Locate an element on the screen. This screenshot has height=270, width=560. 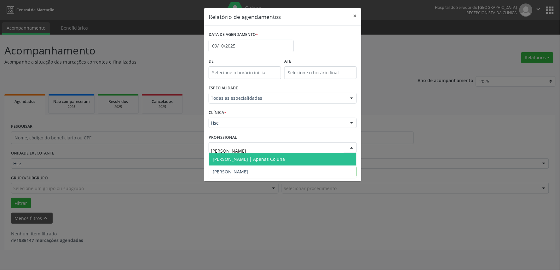
h5: Relatório de agendamentos is located at coordinates (244, 17).